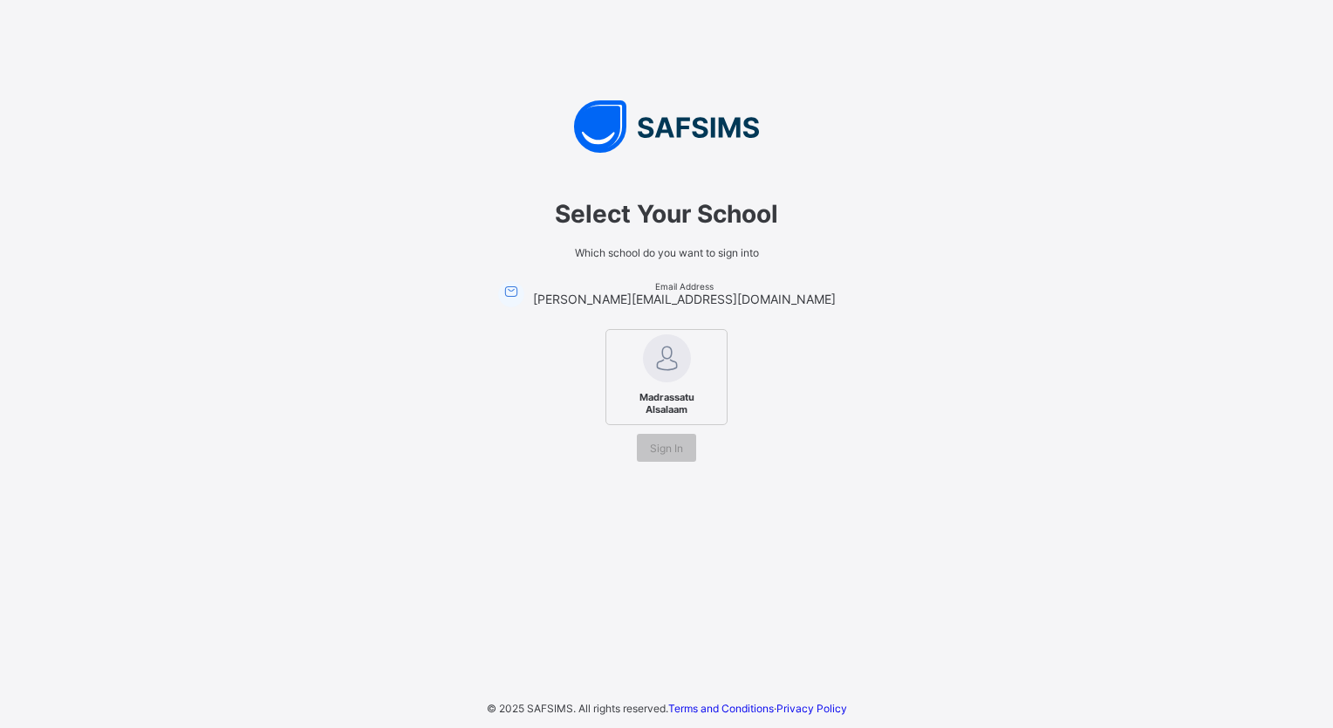 This screenshot has height=728, width=1333. What do you see at coordinates (578, 708) in the screenshot?
I see `span: © 2025 SAFSIMS. All rights reserved.` at bounding box center [578, 708].